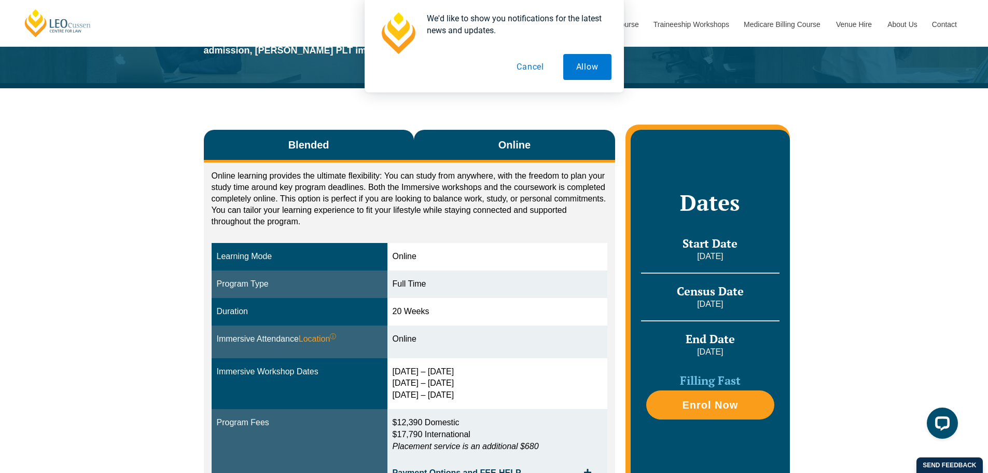 The height and width of the screenshot is (473, 988). I want to click on div: Immersive Attendance, so click(299, 339).